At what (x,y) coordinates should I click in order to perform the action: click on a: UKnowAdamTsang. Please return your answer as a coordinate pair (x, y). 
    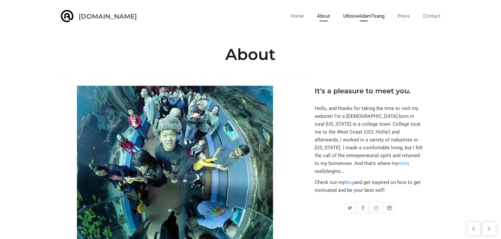
    Looking at the image, I should click on (364, 16).